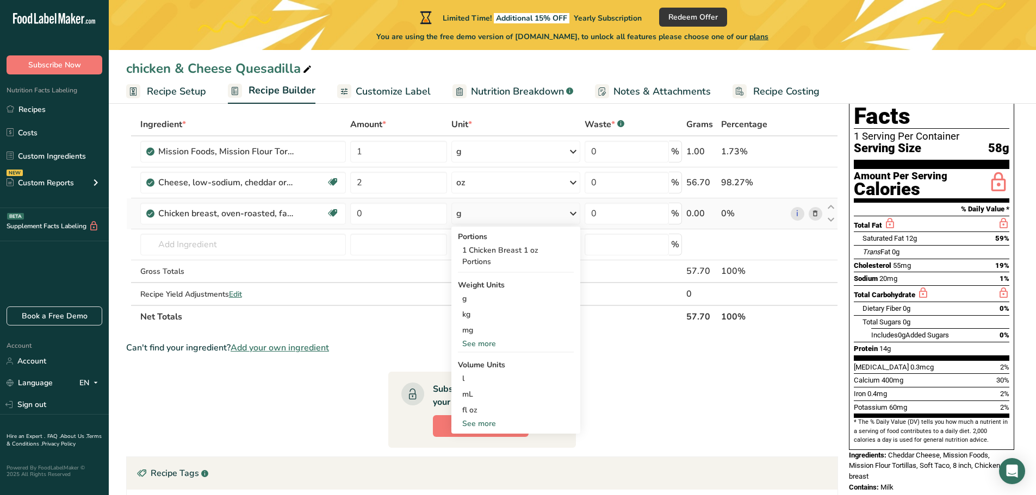 The width and height of the screenshot is (1036, 495). What do you see at coordinates (515, 410) in the screenshot?
I see `div: fl oz` at bounding box center [515, 410].